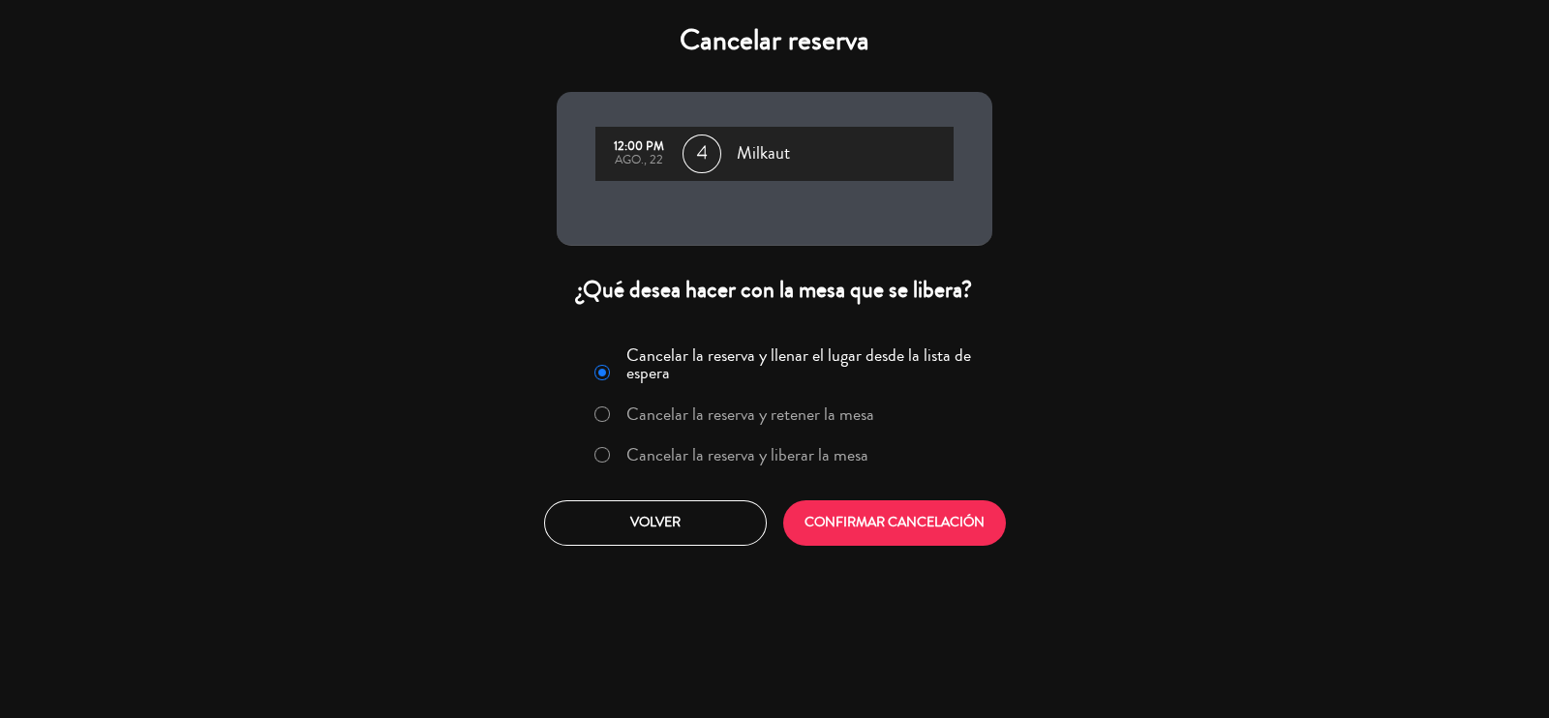  I want to click on span: 4, so click(702, 154).